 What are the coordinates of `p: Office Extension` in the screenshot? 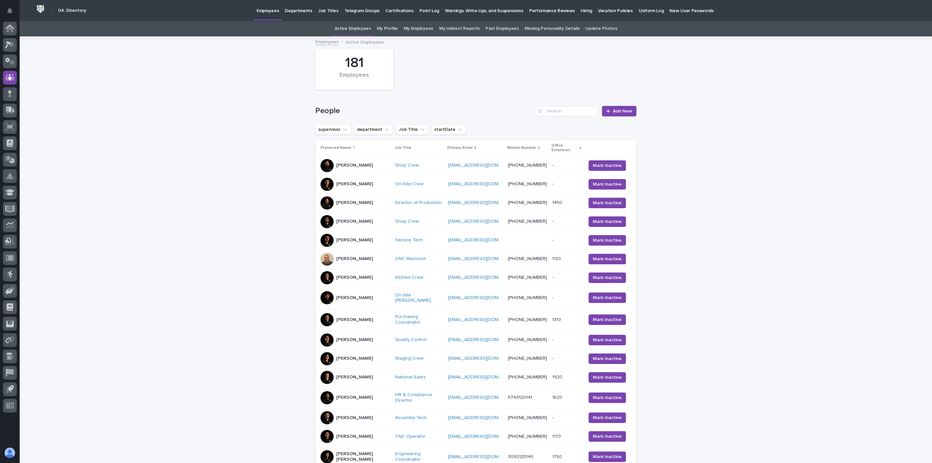 It's located at (565, 148).